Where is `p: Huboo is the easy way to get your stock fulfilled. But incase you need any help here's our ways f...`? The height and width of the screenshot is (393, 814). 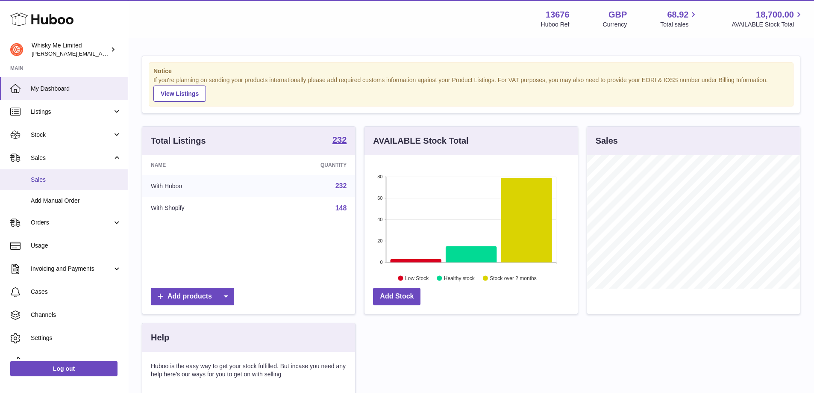
p: Huboo is the easy way to get your stock fulfilled. But incase you need any help here's our ways f... is located at coordinates (249, 370).